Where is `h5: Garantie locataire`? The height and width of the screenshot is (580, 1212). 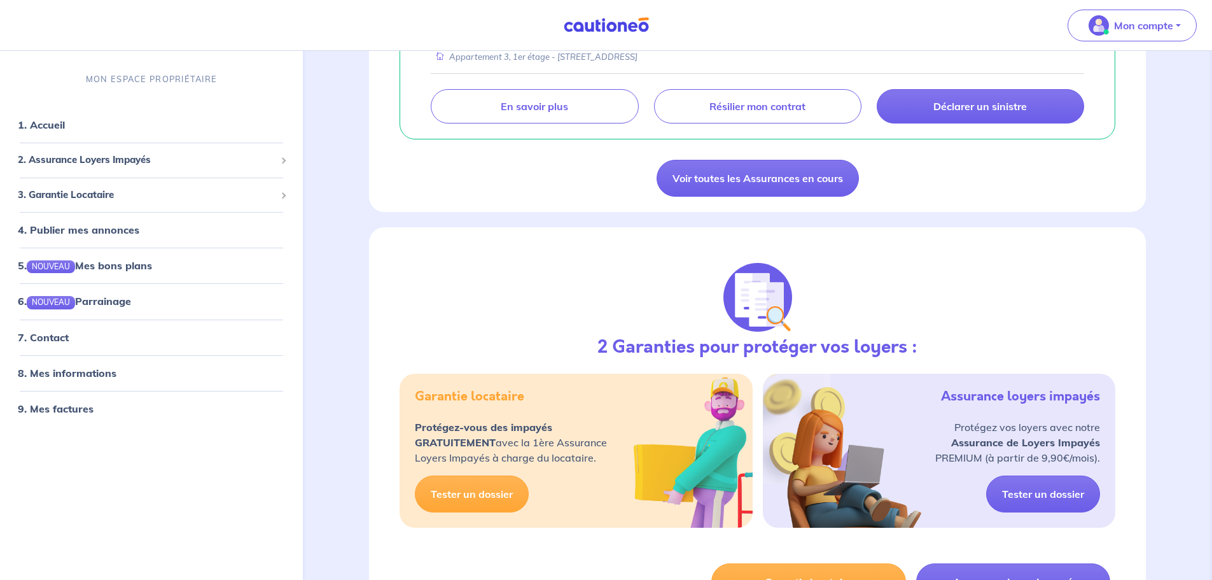 h5: Garantie locataire is located at coordinates (470, 396).